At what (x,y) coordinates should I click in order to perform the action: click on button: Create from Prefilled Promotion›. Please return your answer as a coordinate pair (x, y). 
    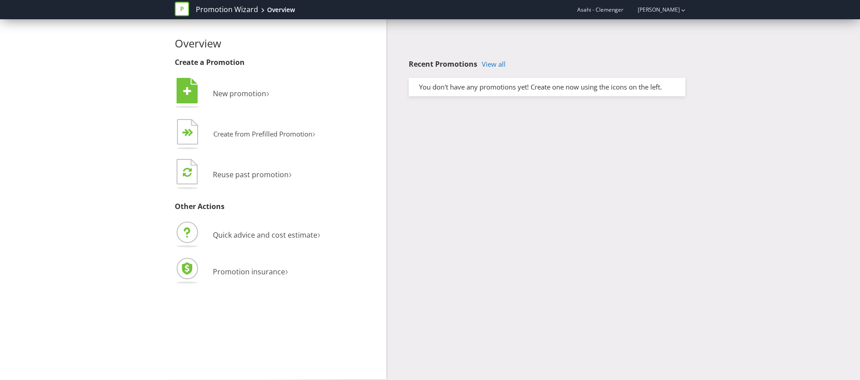
    Looking at the image, I should click on (245, 135).